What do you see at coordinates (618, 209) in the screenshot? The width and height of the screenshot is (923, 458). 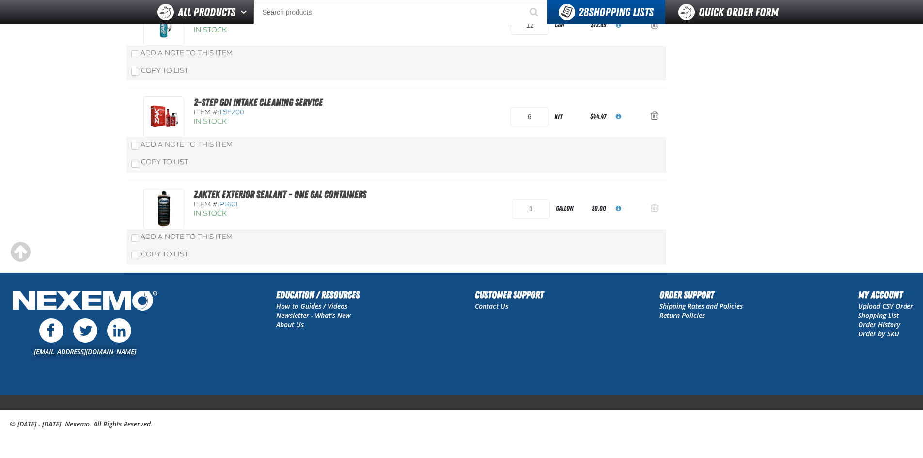 I see `button: View All Prices for P1601` at bounding box center [618, 209].